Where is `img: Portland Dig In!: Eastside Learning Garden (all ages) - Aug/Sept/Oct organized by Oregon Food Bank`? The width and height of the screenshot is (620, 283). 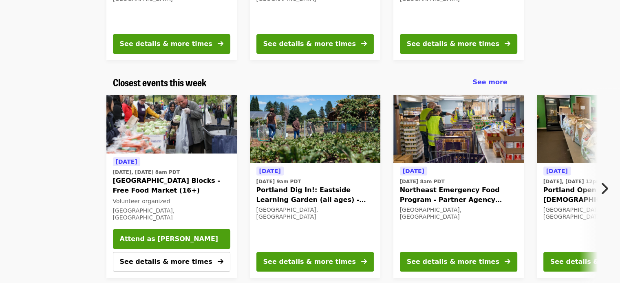 img: Portland Dig In!: Eastside Learning Garden (all ages) - Aug/Sept/Oct organized by Oregon Food Bank is located at coordinates (315, 129).